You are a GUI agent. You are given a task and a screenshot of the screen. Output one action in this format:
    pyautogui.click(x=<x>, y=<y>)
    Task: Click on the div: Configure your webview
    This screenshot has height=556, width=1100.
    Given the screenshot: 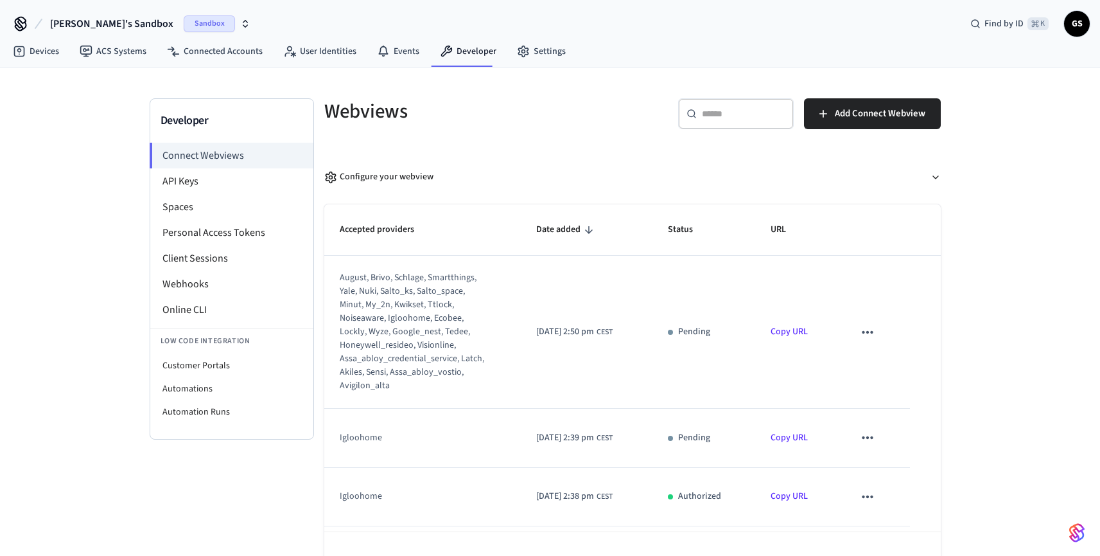 What is the action you would take?
    pyautogui.click(x=379, y=177)
    